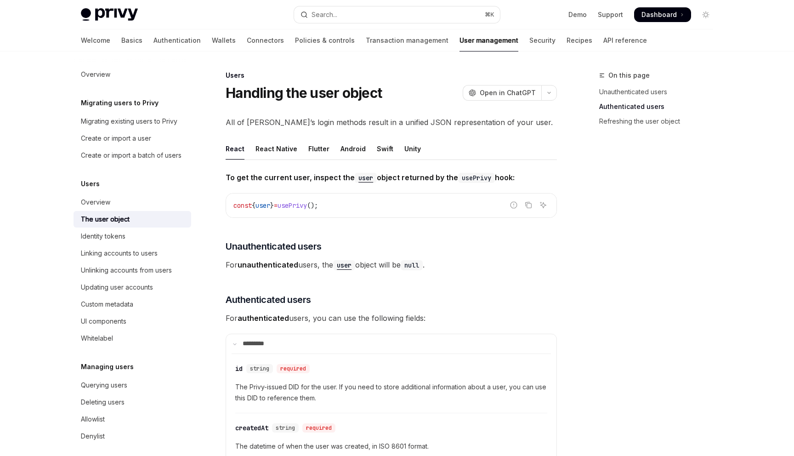 This screenshot has width=794, height=456. What do you see at coordinates (177, 40) in the screenshot?
I see `a: Authentication` at bounding box center [177, 40].